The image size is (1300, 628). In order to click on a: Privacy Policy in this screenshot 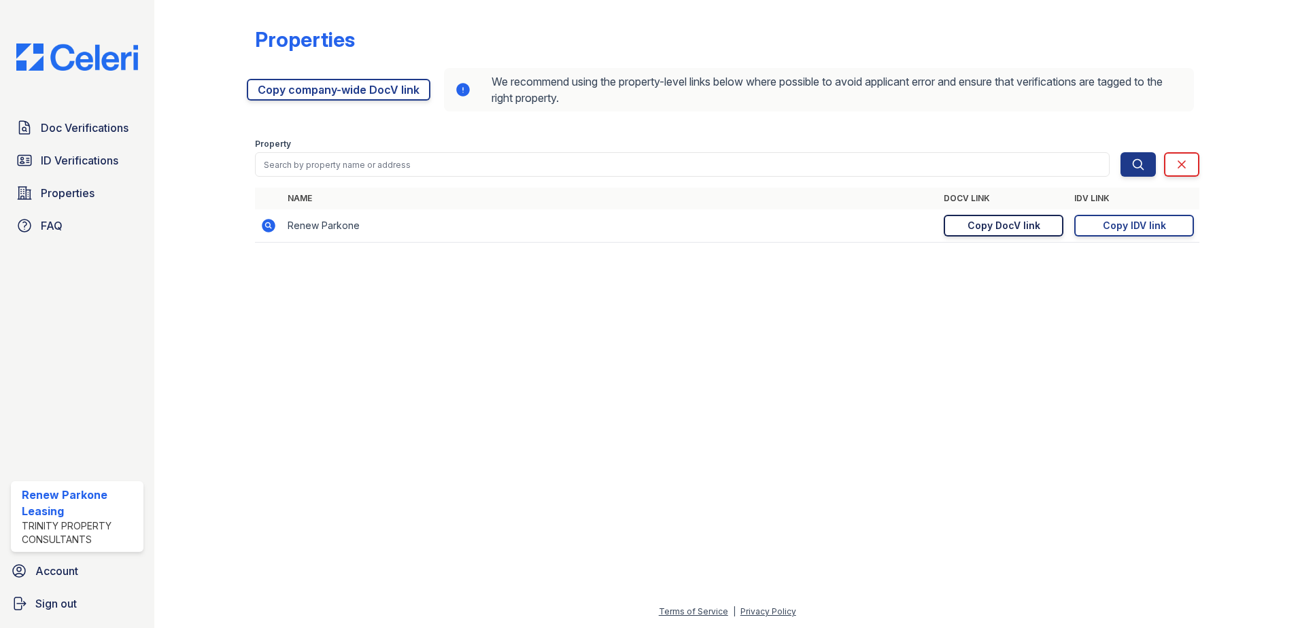, I will do `click(768, 611)`.